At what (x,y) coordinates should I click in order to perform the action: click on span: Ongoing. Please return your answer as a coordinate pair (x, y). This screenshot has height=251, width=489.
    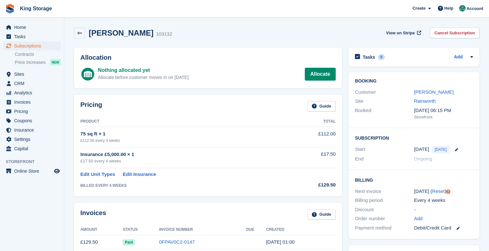
    Looking at the image, I should click on (423, 159).